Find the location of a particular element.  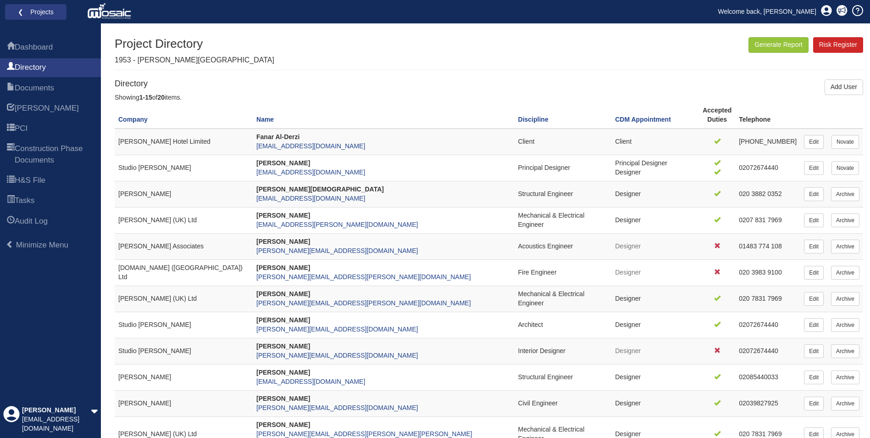

td: 01483 774 108 is located at coordinates (768, 246).